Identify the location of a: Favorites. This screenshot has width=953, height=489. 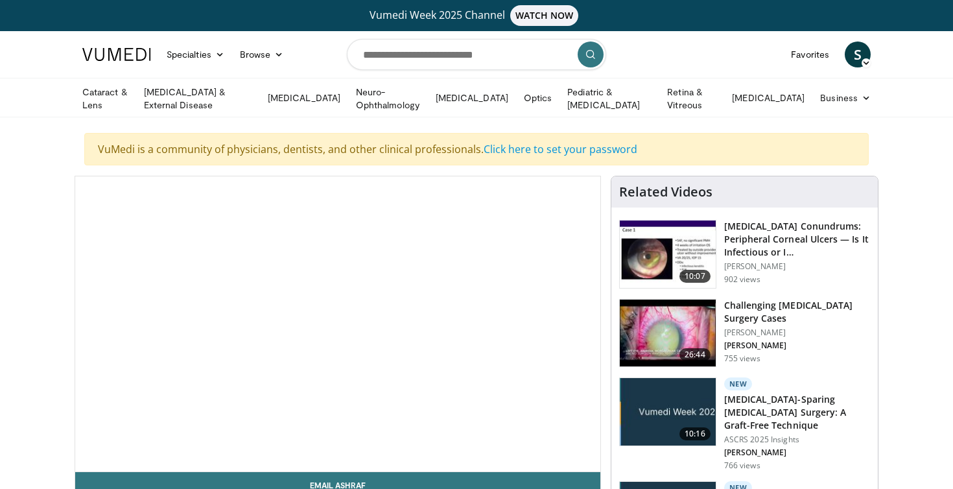
(810, 54).